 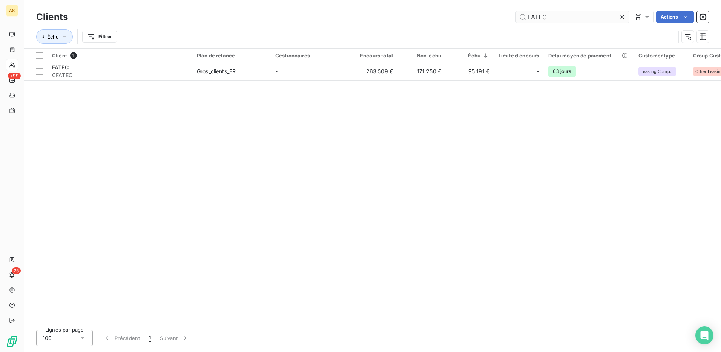 I want to click on span: 63 jours, so click(x=562, y=71).